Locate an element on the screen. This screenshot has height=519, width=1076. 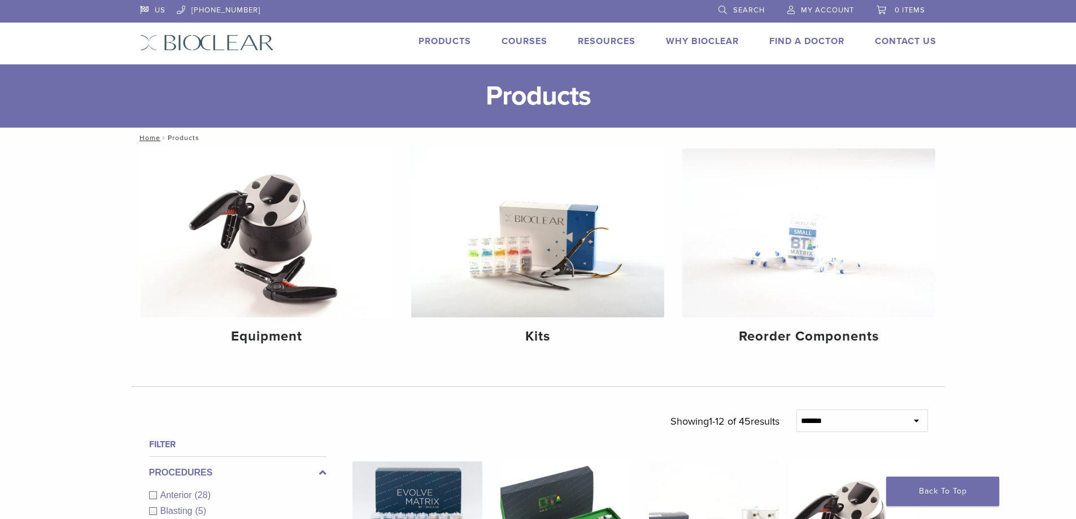
a: Home is located at coordinates (148, 138).